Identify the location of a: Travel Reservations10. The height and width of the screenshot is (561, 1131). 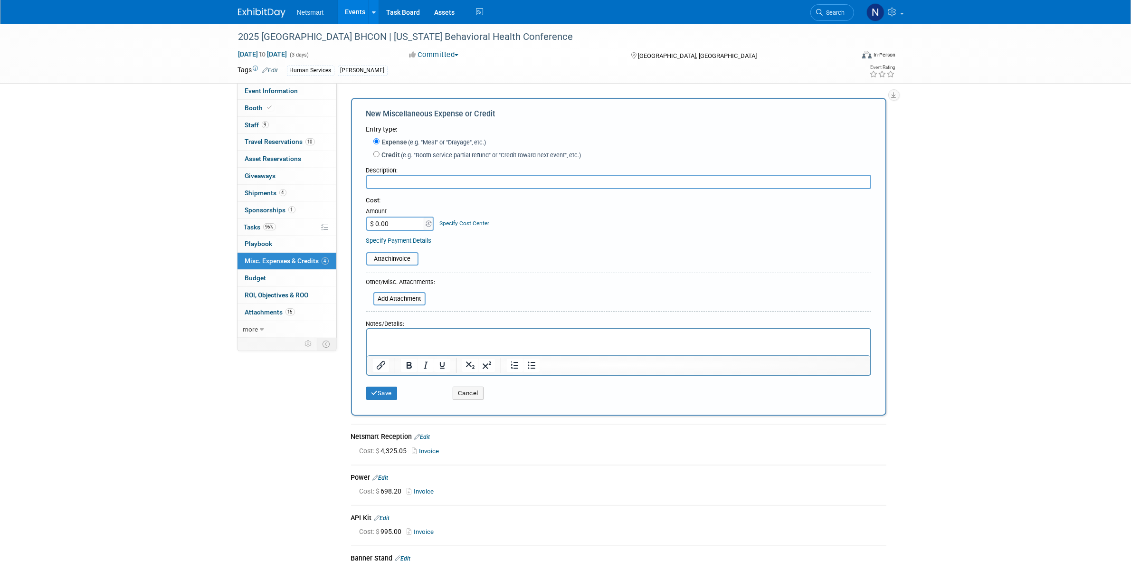
(287, 142).